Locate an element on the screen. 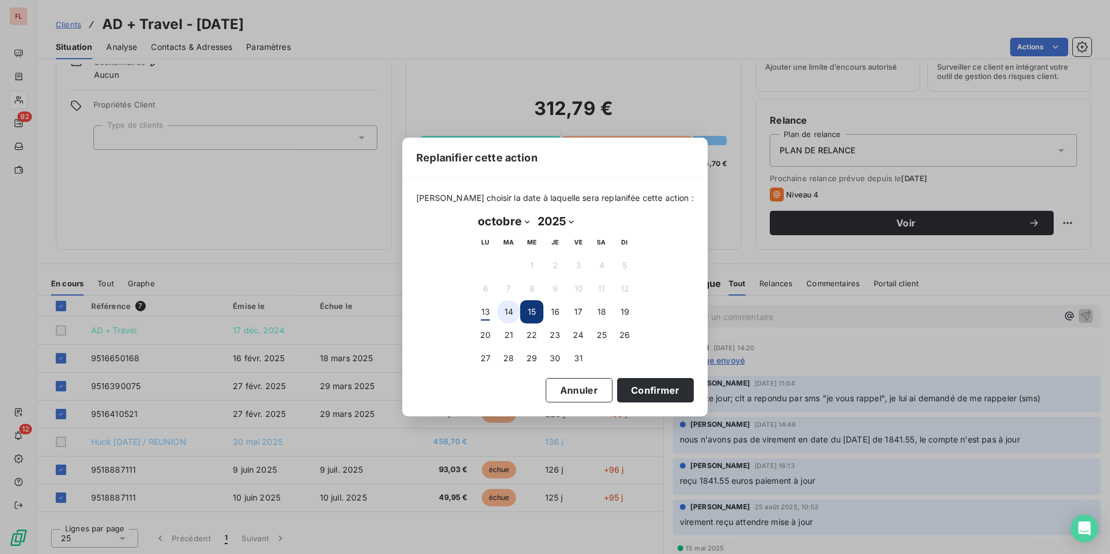  button: Annuler is located at coordinates (579, 390).